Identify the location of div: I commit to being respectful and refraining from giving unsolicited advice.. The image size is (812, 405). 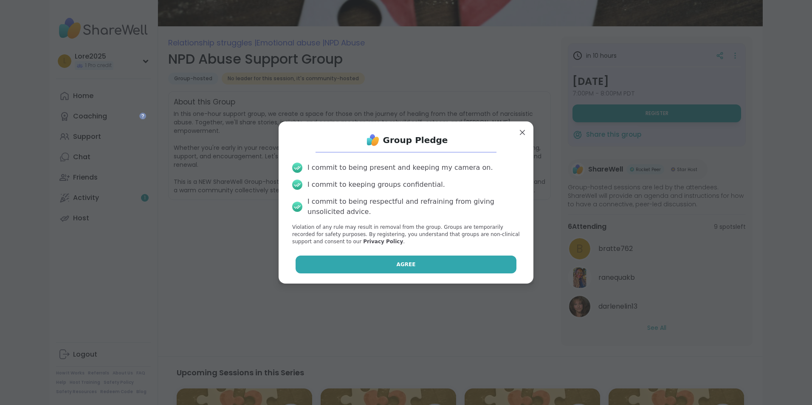
(414, 207).